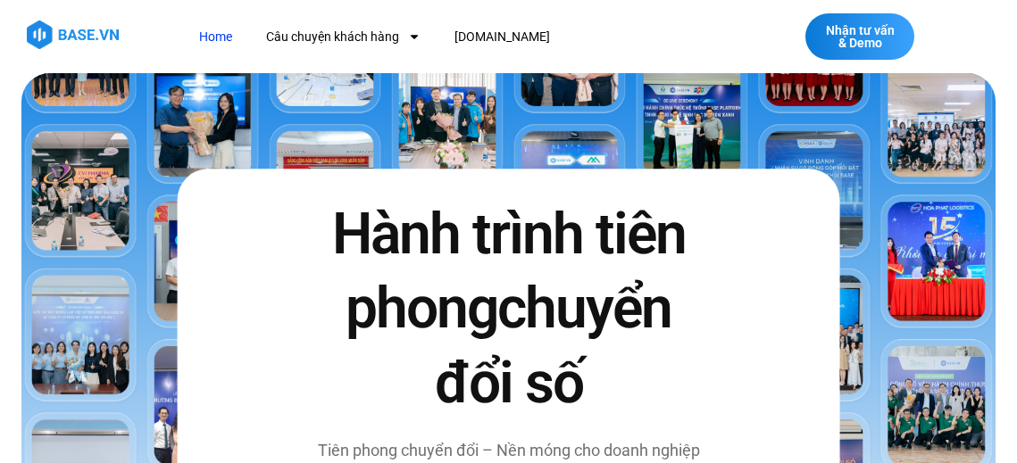 The image size is (1017, 463). I want to click on span: Nhận tư vấn & Demo, so click(860, 37).